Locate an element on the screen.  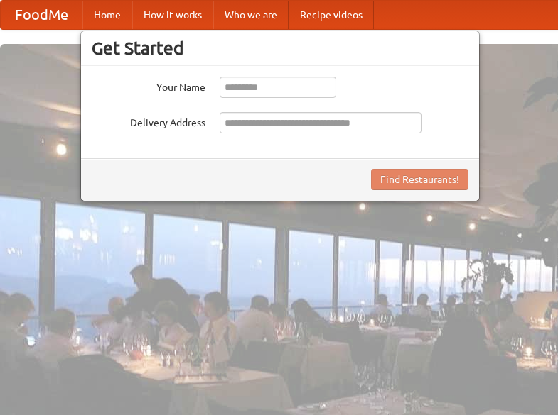
a: How it works is located at coordinates (173, 15).